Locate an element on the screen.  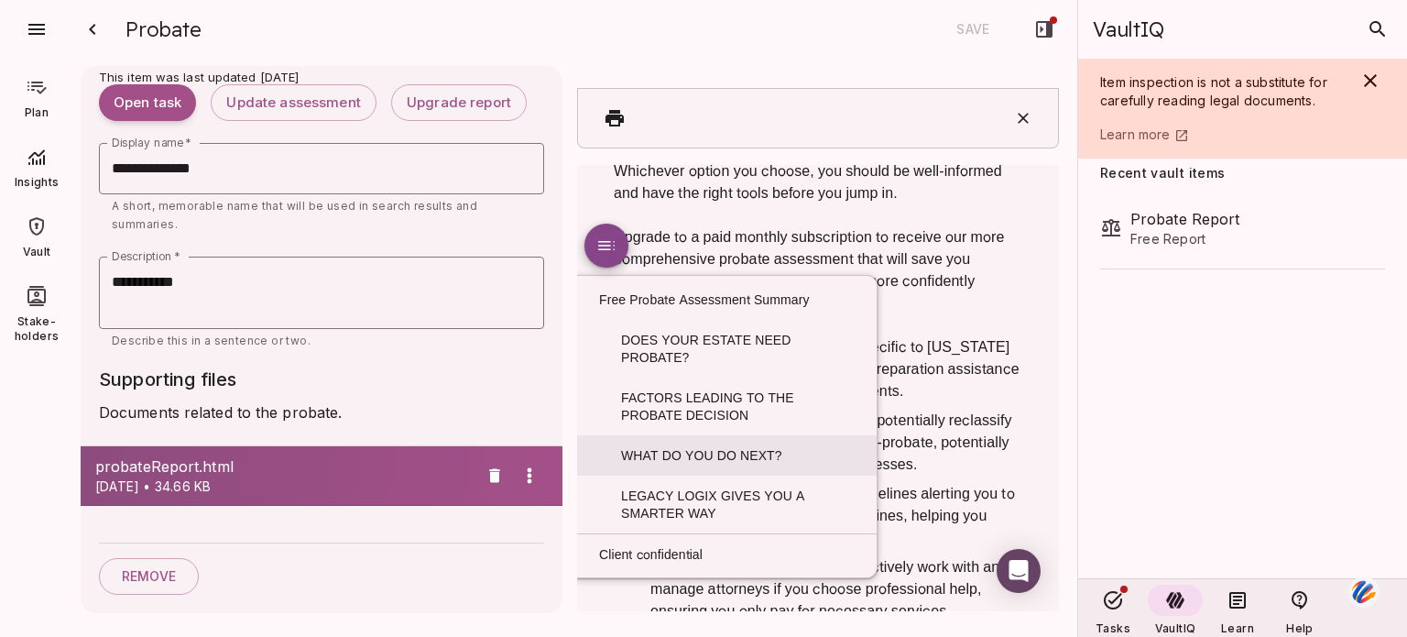
span: Learn is located at coordinates (1238, 628).